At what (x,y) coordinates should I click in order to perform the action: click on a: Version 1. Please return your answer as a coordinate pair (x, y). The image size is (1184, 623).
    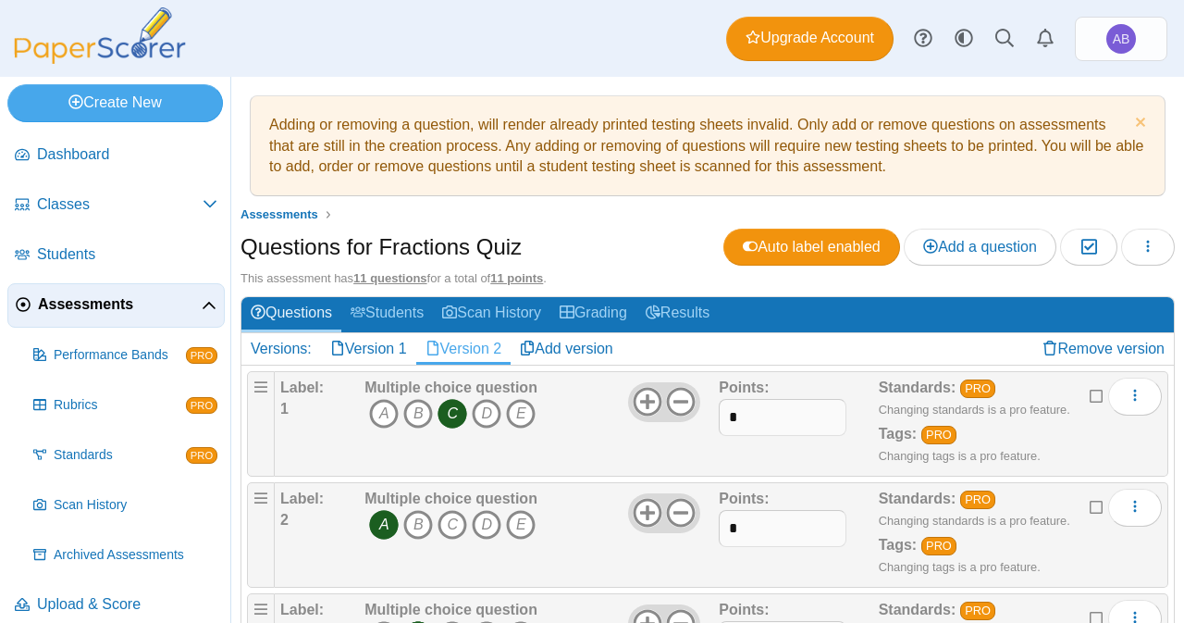
    Looking at the image, I should click on (368, 349).